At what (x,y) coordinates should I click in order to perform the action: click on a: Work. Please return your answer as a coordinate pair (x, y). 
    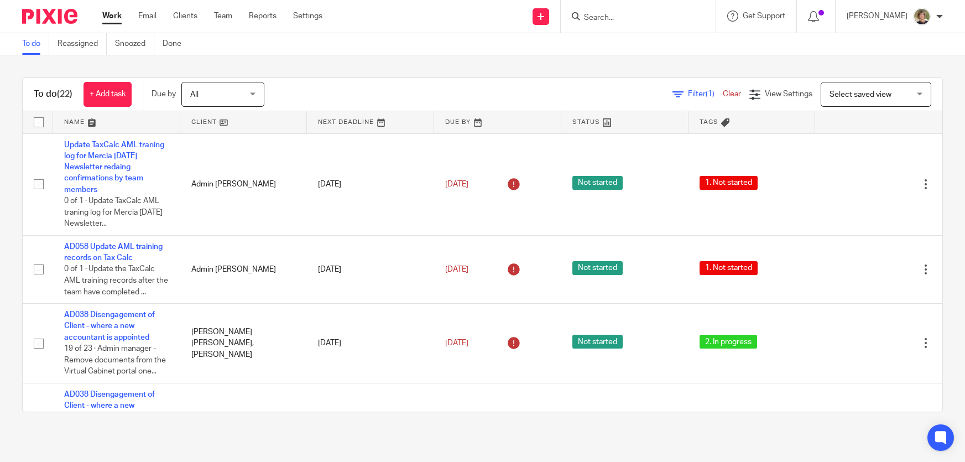
    Looking at the image, I should click on (112, 16).